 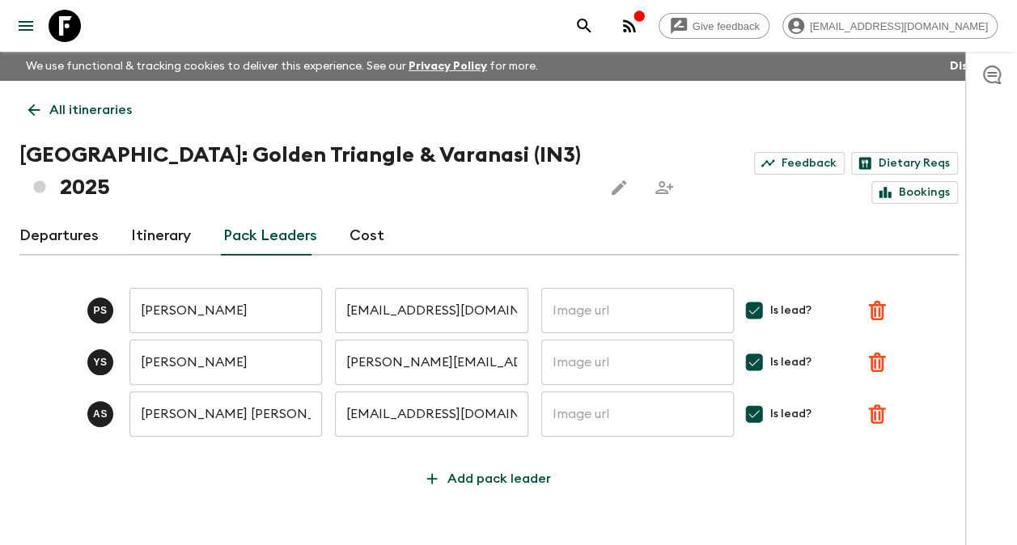 What do you see at coordinates (664, 188) in the screenshot?
I see `span: Share this itinerary` at bounding box center [664, 188].